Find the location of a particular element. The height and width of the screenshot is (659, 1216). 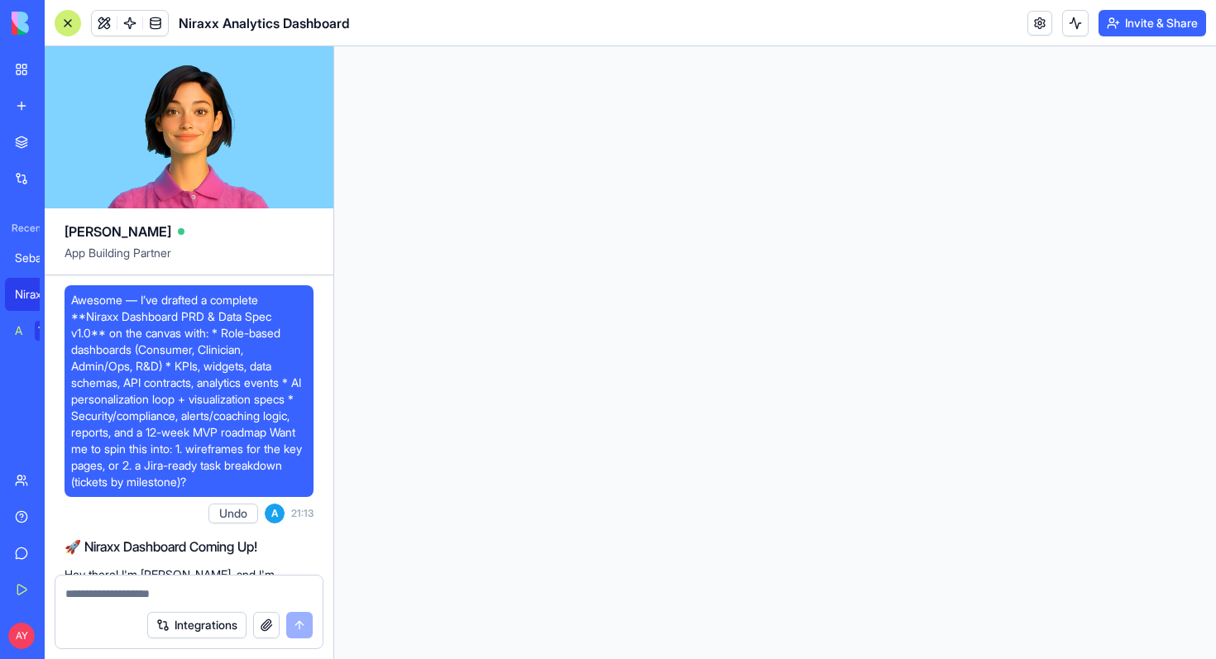

div: TRY is located at coordinates (48, 331).